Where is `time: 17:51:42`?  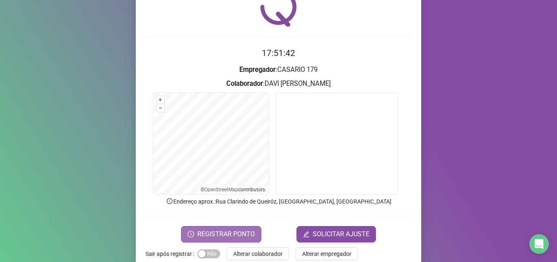 time: 17:51:42 is located at coordinates (279, 53).